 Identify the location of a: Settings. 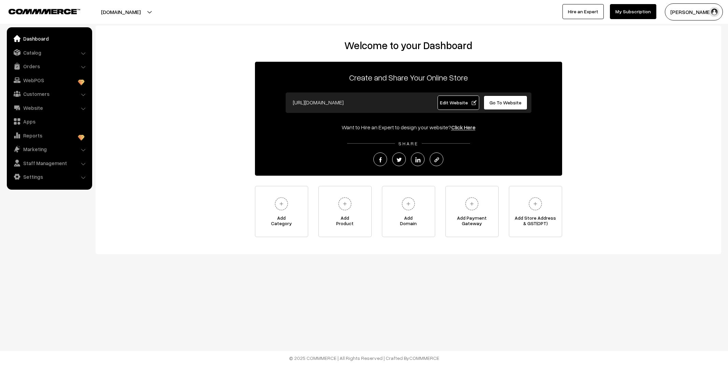
(49, 177).